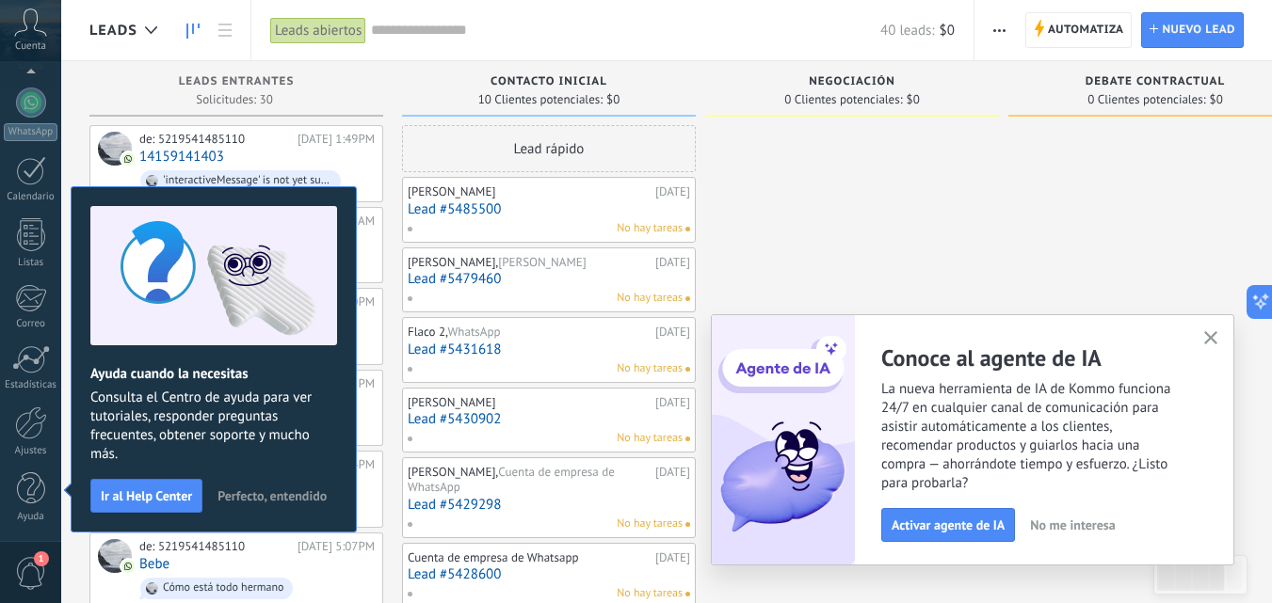 This screenshot has height=603, width=1272. Describe the element at coordinates (1086, 30) in the screenshot. I see `span: Automatiza` at that location.